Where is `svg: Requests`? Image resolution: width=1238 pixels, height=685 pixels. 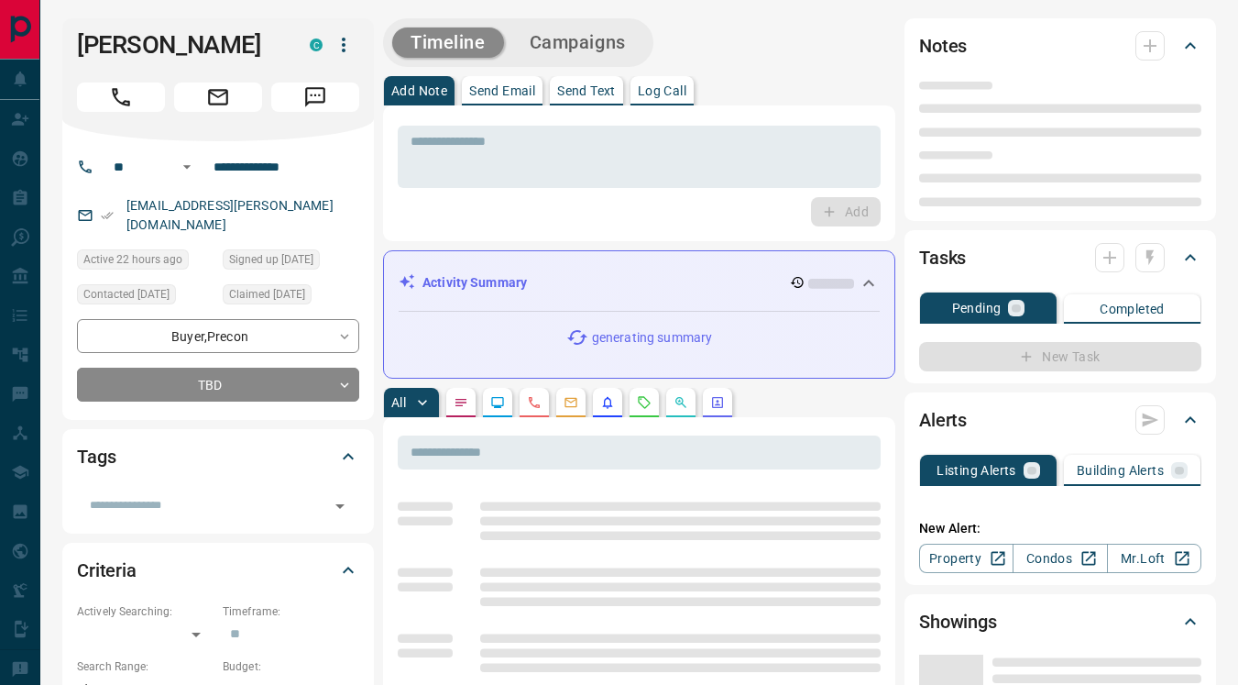 svg: Requests is located at coordinates (644, 402).